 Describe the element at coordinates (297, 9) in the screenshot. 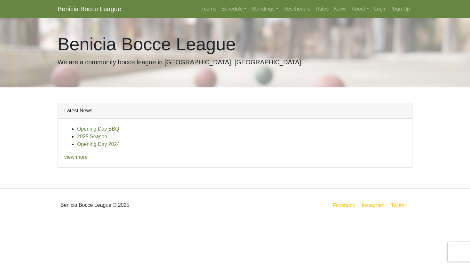

I see `a: Reschedule` at that location.